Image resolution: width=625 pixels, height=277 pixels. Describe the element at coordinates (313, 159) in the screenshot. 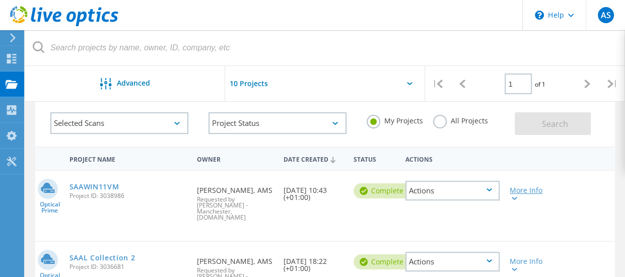

I see `div: Date Created` at that location.